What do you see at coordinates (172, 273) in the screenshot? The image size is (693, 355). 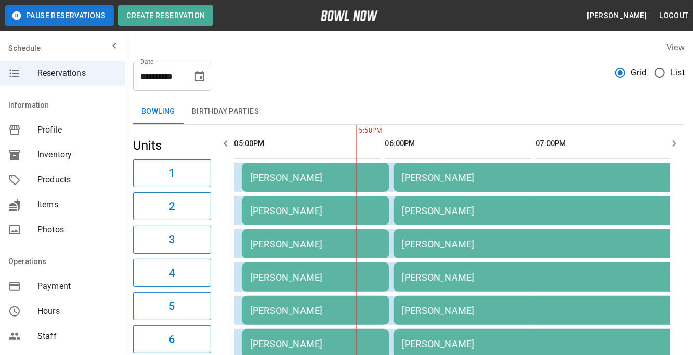 I see `h6: 4` at bounding box center [172, 273].